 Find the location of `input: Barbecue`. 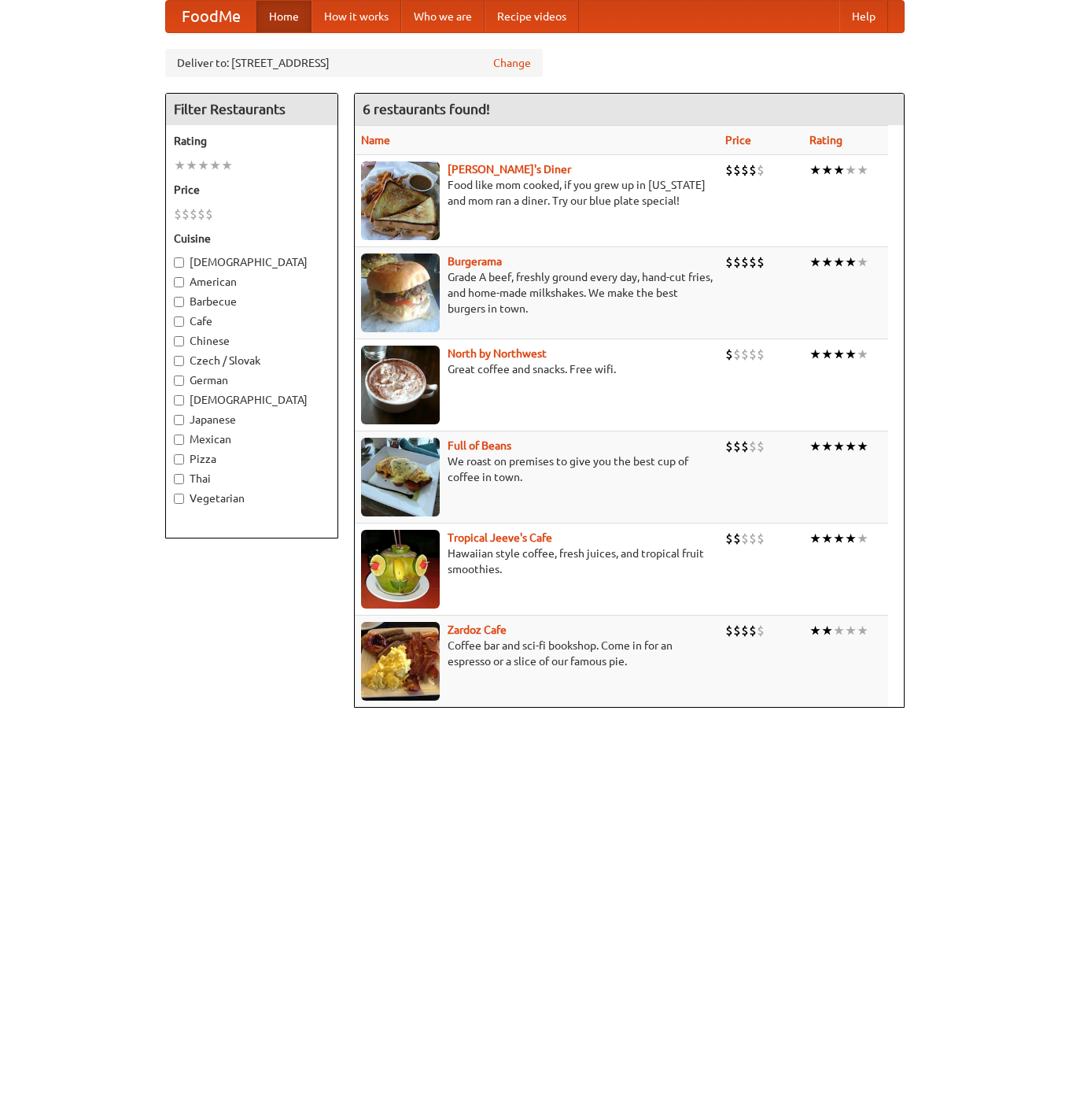

input: Barbecue is located at coordinates (179, 301).